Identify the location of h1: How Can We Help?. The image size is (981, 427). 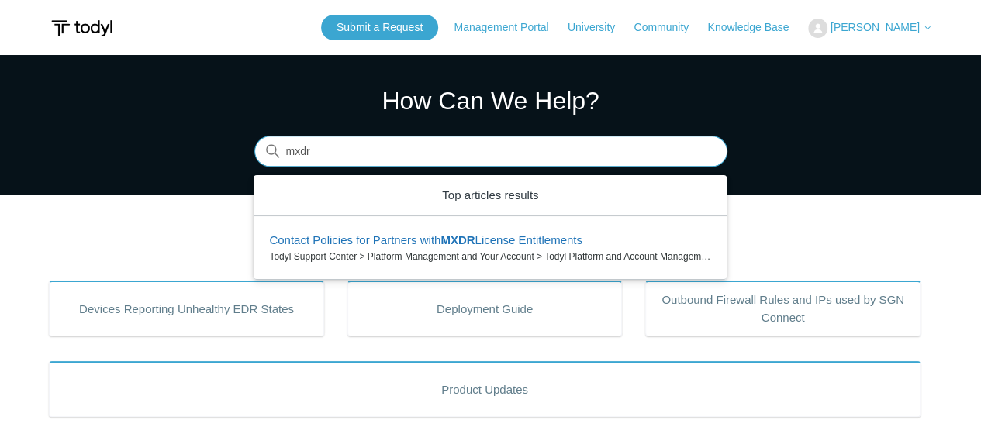
(491, 101).